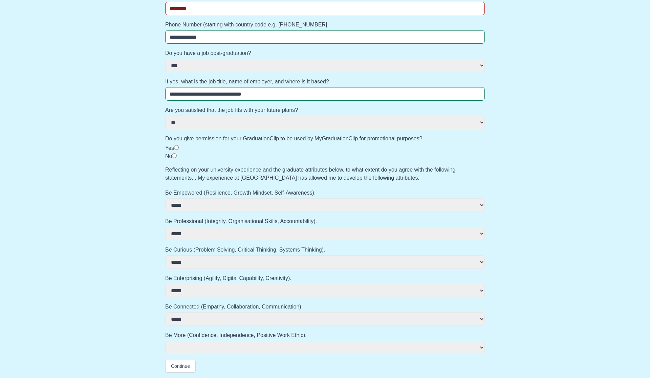  I want to click on button: Continue, so click(181, 366).